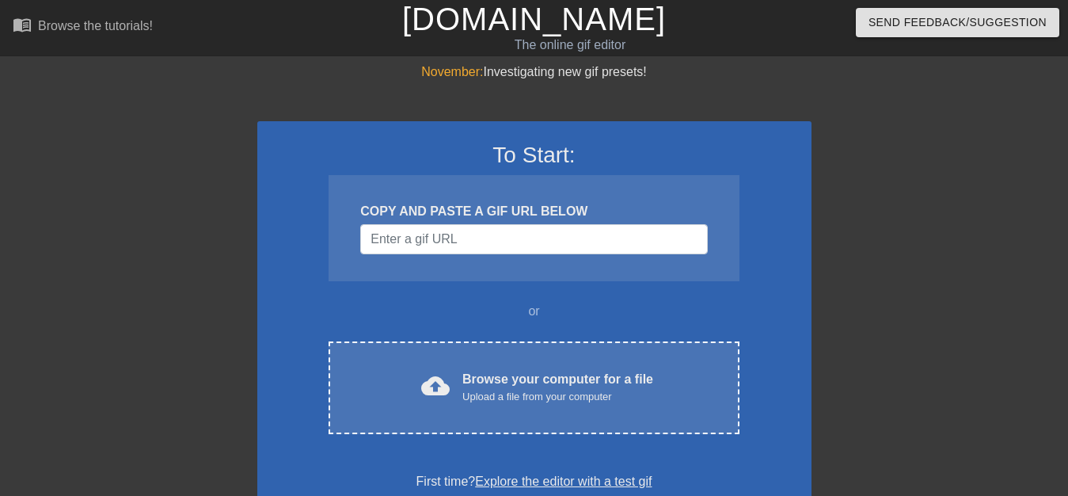 This screenshot has width=1068, height=496. Describe the element at coordinates (558, 387) in the screenshot. I see `div: Browse your computer for a file` at that location.